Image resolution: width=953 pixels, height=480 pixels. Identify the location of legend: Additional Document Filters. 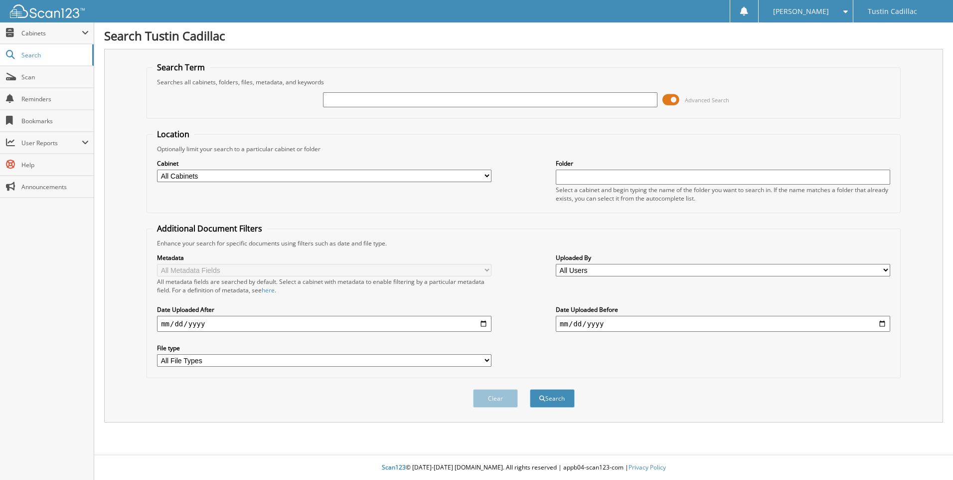
(209, 228).